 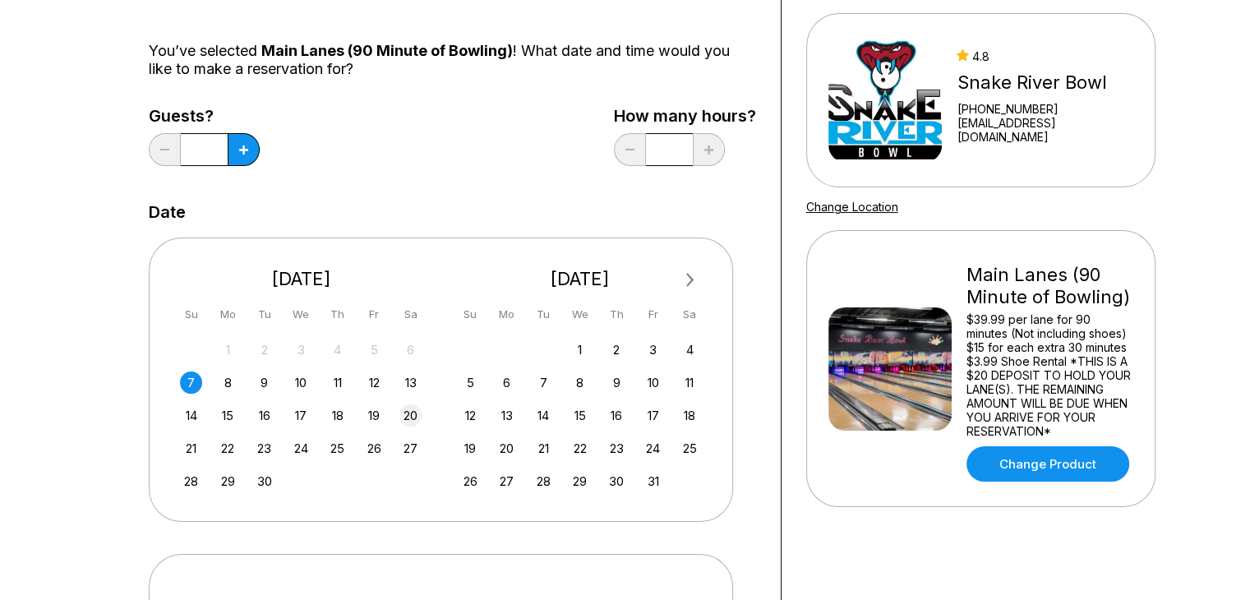 I want to click on div: Not available Friday, September 5th, 2025, so click(x=374, y=349).